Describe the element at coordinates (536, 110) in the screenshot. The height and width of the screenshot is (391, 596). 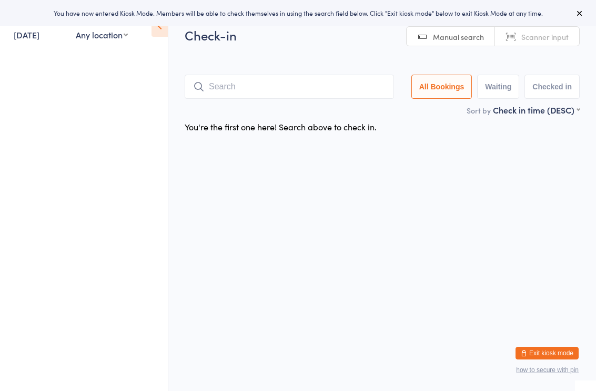
I see `div: Check in time (DESC)` at that location.